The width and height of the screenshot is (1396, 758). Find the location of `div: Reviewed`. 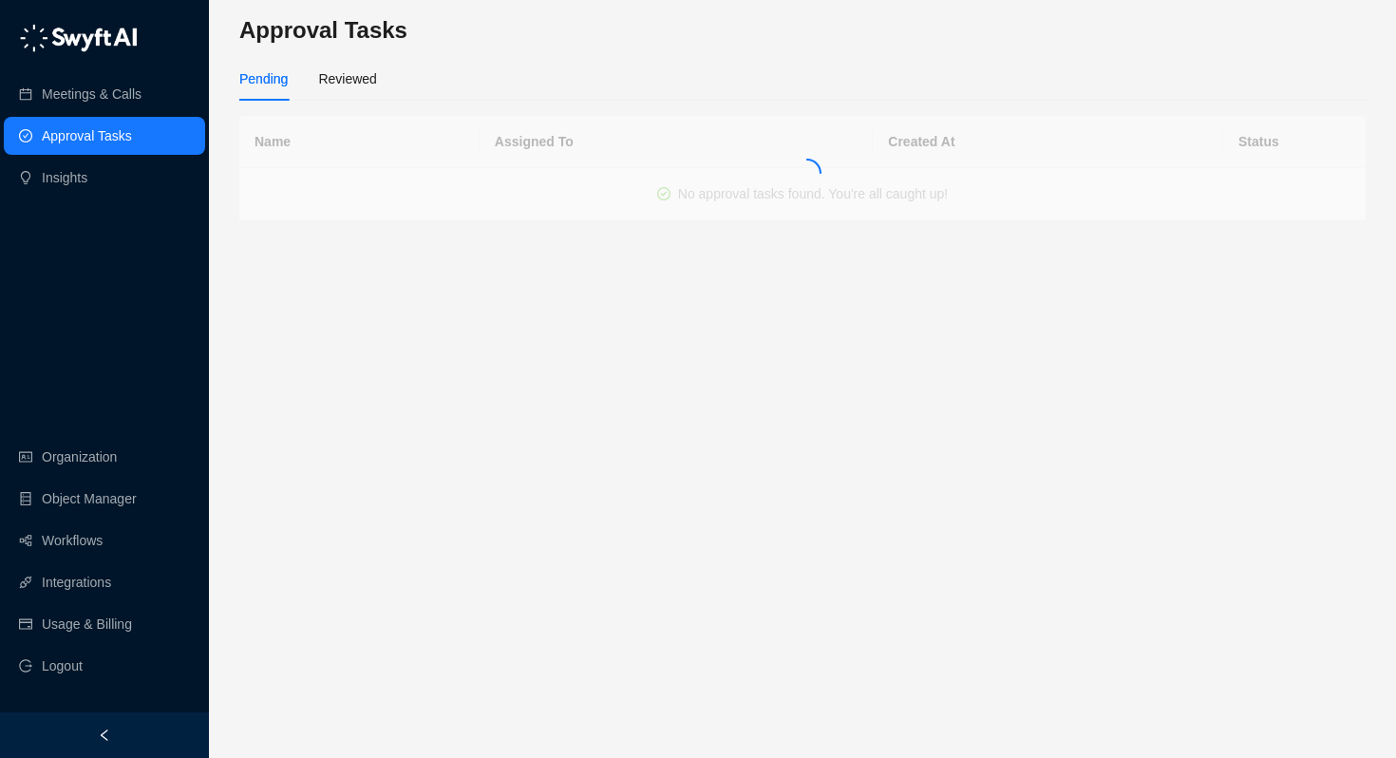

div: Reviewed is located at coordinates (347, 79).